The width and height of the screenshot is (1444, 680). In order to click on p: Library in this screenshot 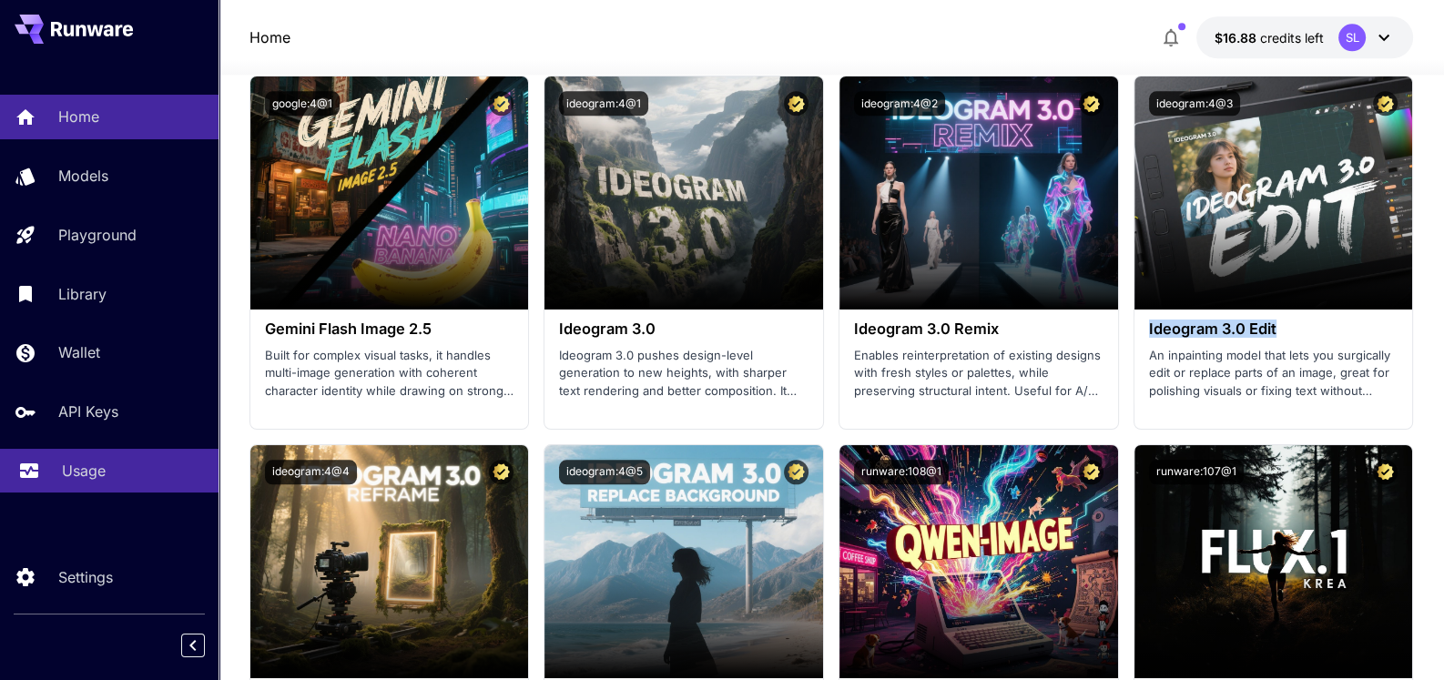, I will do `click(82, 294)`.